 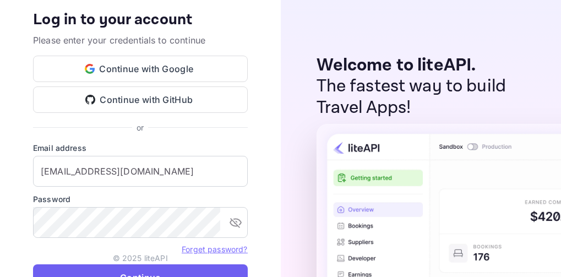 I want to click on p: Please enter your credentials to continue, so click(x=140, y=40).